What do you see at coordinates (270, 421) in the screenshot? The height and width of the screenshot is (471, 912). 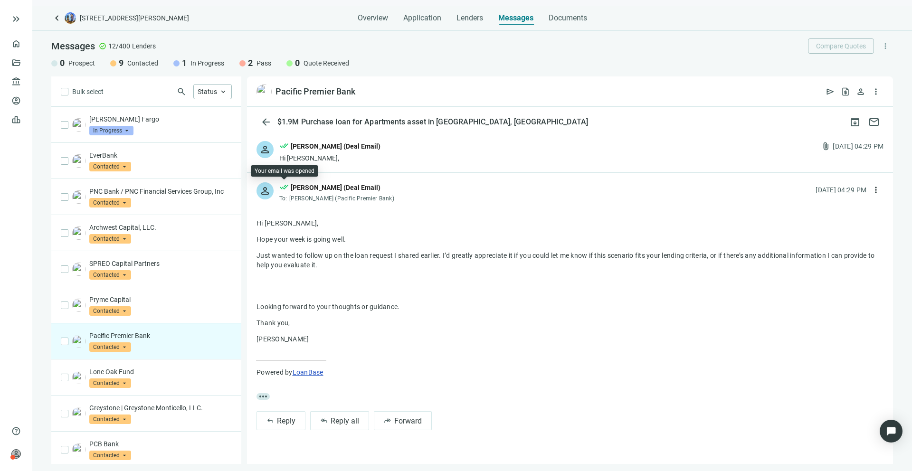 I see `span: reply` at bounding box center [270, 421].